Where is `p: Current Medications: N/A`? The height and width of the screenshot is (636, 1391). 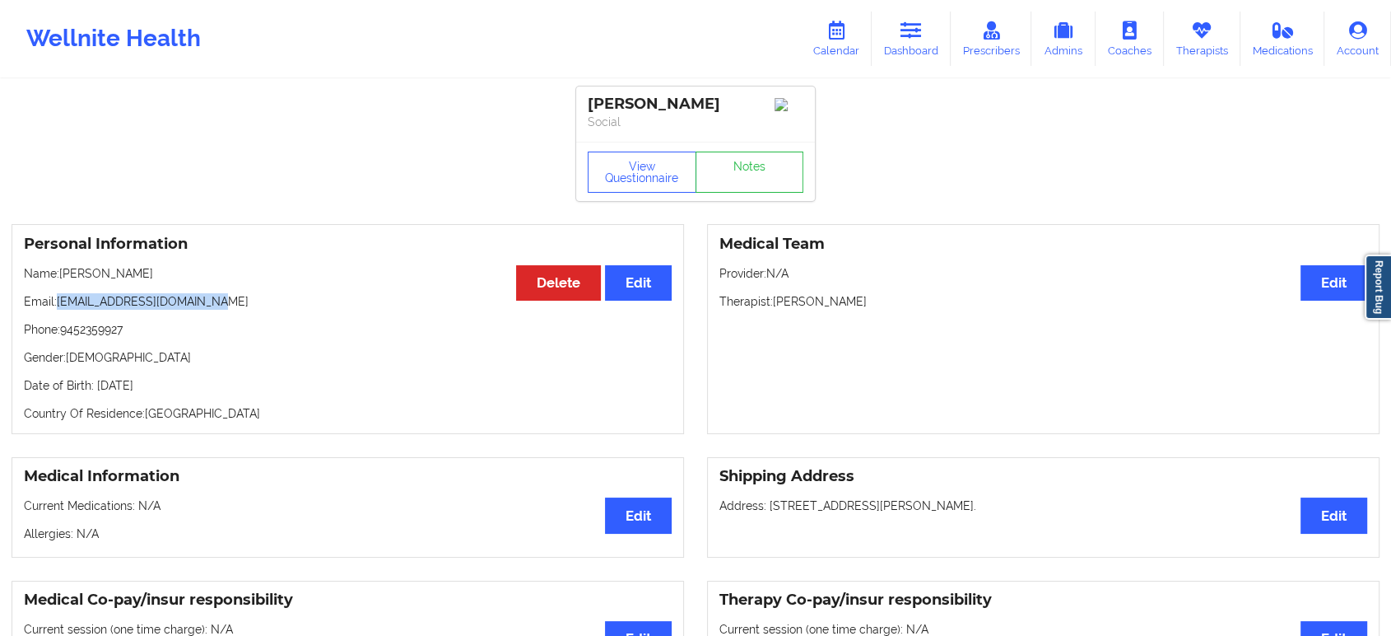 p: Current Medications: N/A is located at coordinates (347, 505).